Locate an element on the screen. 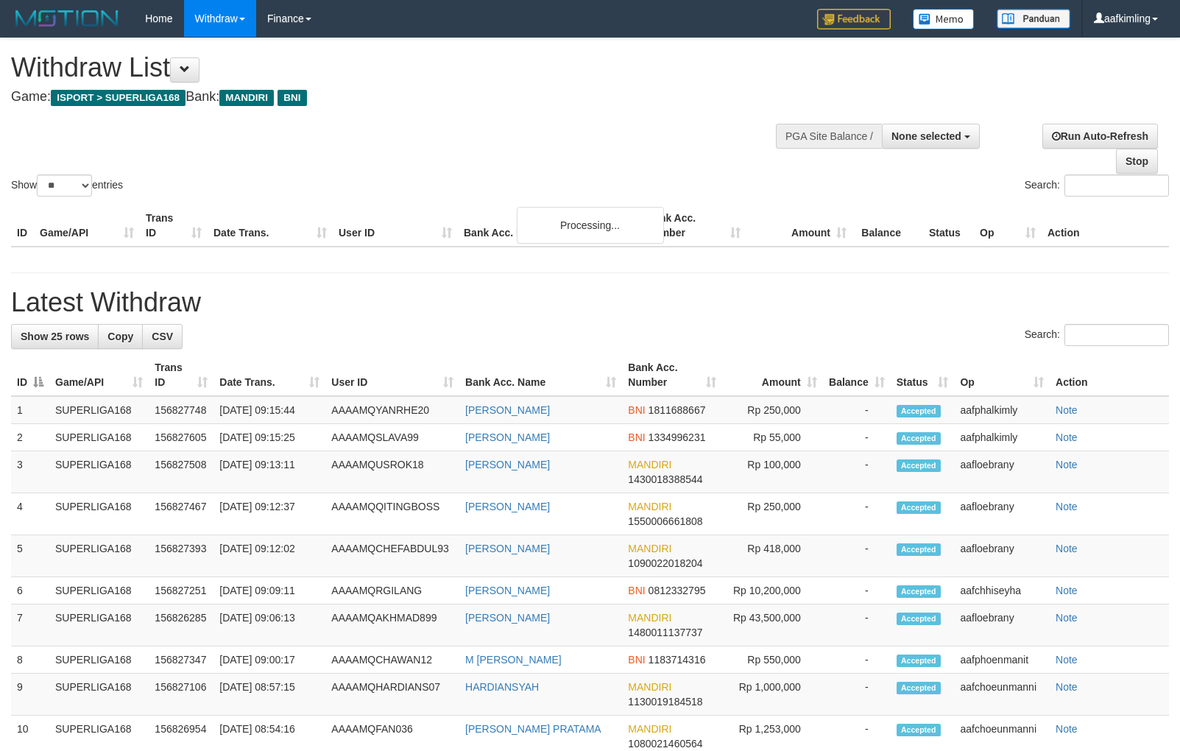 The height and width of the screenshot is (751, 1180). img: panduan.png is located at coordinates (1033, 18).